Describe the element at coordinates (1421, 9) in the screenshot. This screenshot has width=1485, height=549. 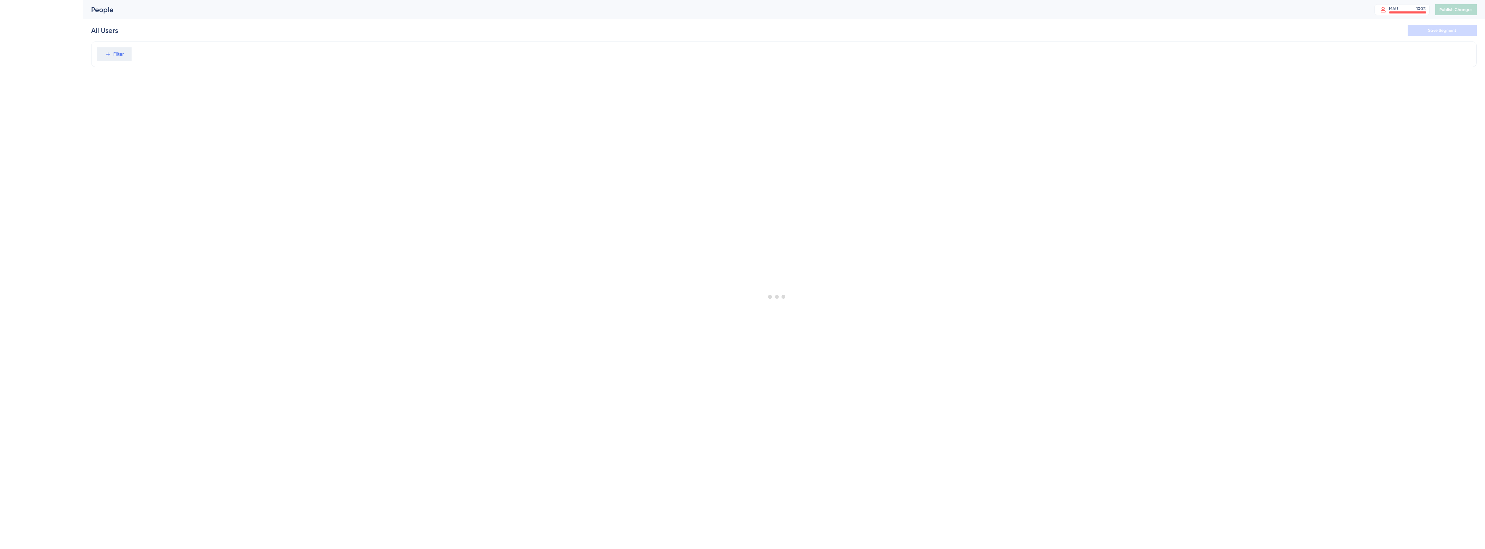
I see `div: 100 %` at that location.